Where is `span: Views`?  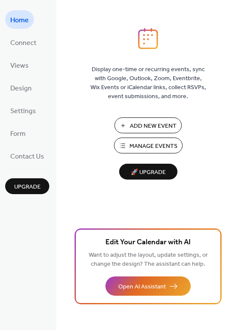 span: Views is located at coordinates (19, 66).